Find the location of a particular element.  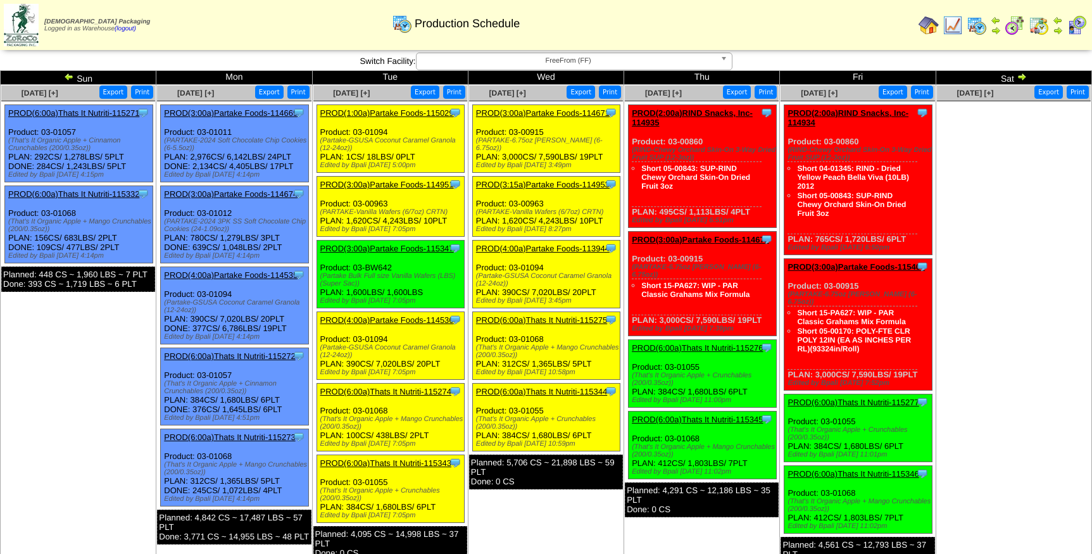

a: PROD(6:00a)Thats It Nutriti-115271 is located at coordinates (73, 113).